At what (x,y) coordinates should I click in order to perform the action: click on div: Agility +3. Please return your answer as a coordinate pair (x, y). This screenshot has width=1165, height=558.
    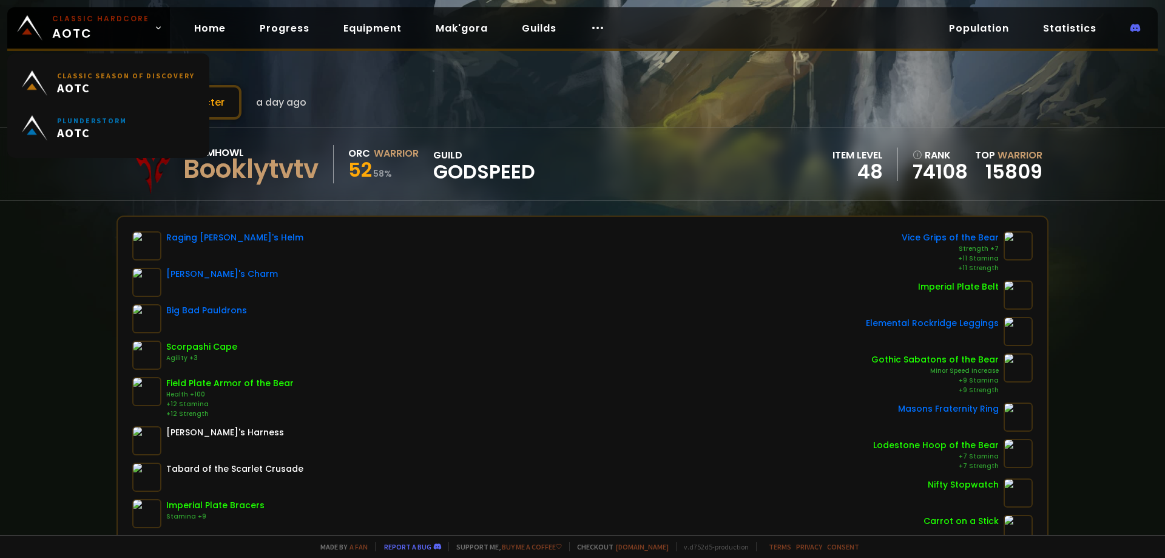
    Looking at the image, I should click on (201, 358).